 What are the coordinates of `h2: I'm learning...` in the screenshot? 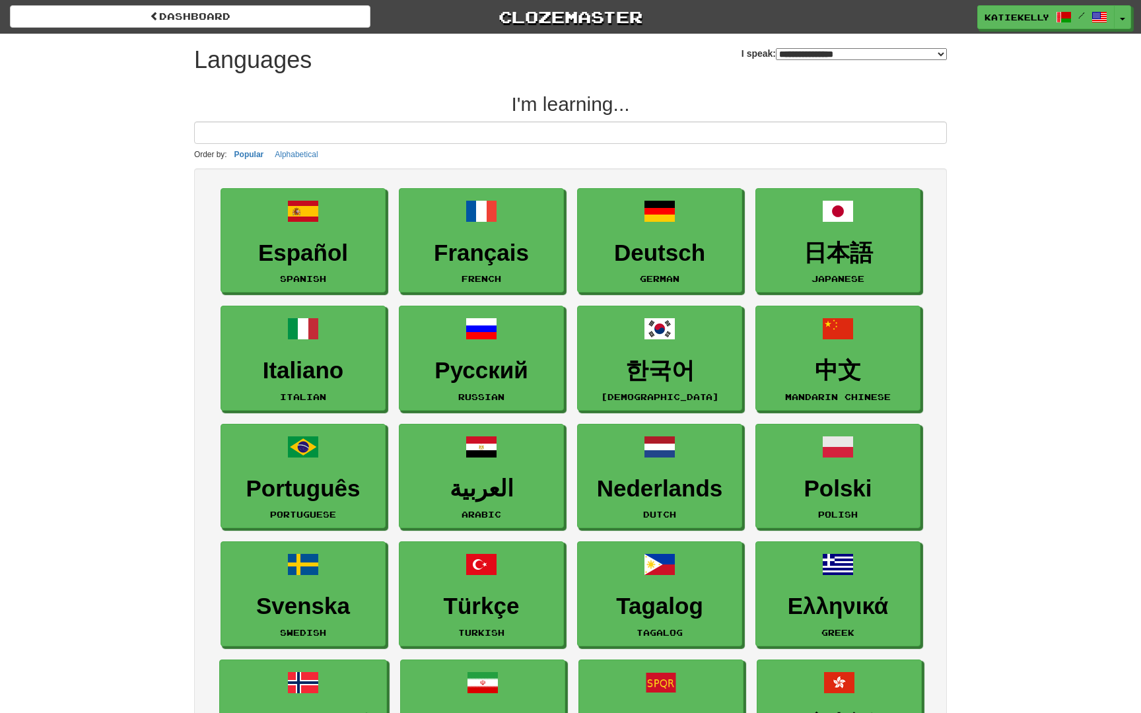 It's located at (571, 104).